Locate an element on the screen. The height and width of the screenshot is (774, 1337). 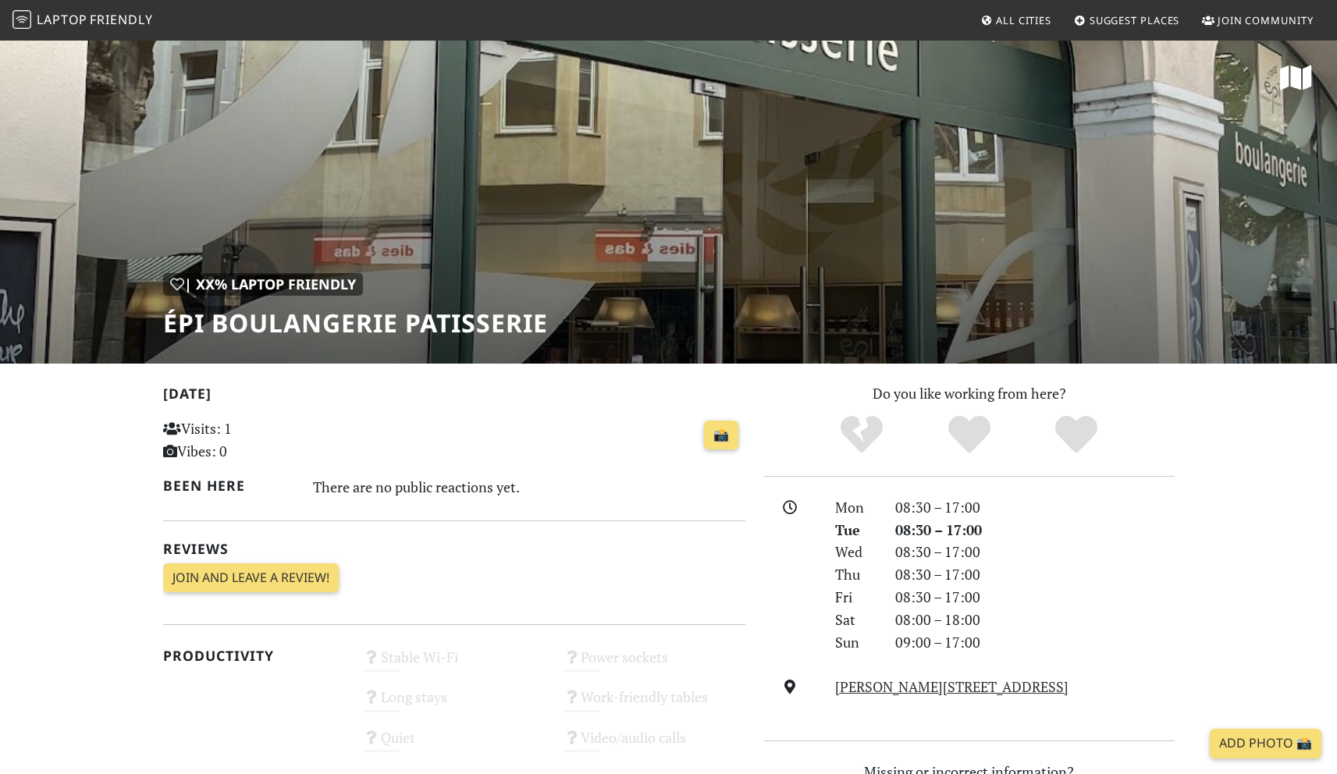
div: Work-friendly tables is located at coordinates (654, 704).